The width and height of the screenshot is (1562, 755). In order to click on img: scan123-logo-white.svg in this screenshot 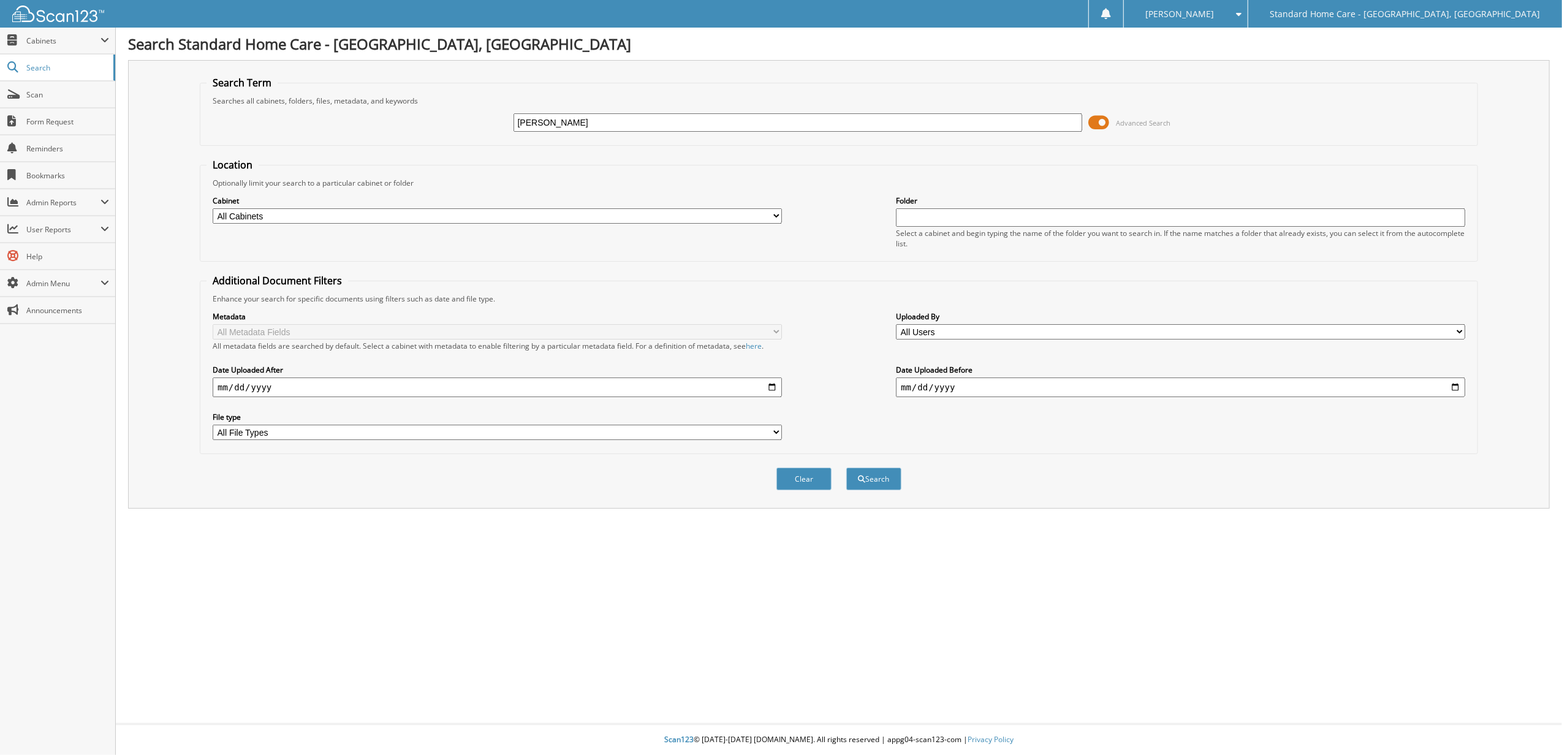, I will do `click(58, 13)`.